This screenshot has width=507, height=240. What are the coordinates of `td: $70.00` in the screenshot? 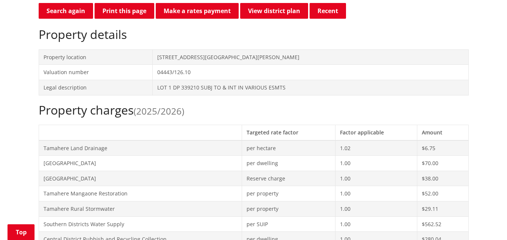 It's located at (442, 163).